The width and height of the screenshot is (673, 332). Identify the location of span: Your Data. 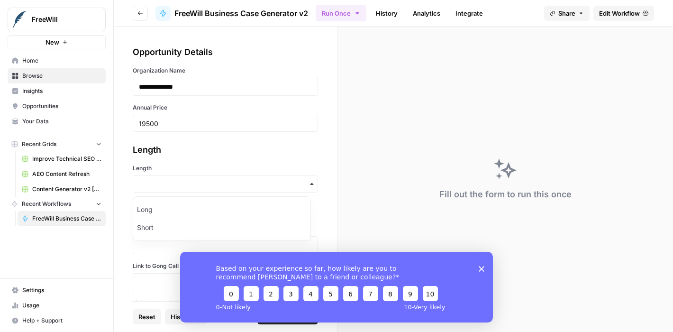
(62, 121).